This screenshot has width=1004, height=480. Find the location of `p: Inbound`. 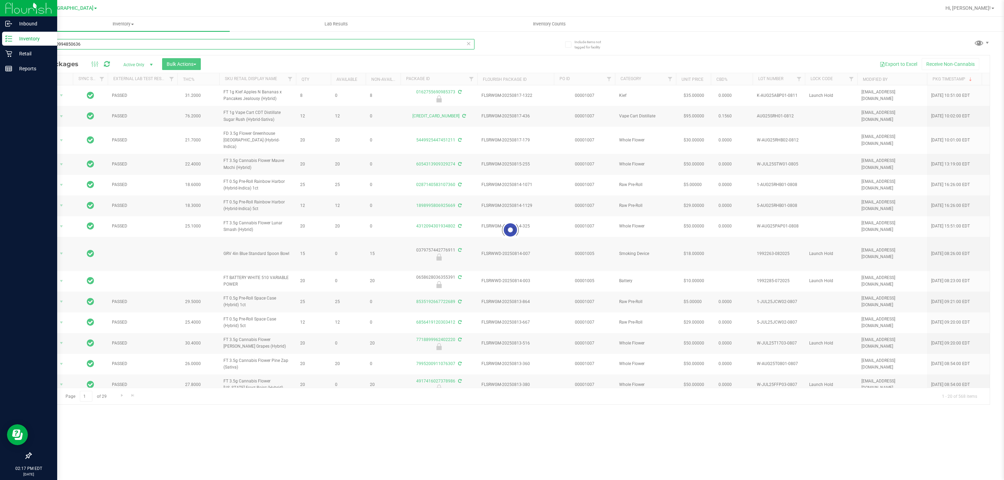

p: Inbound is located at coordinates (33, 24).